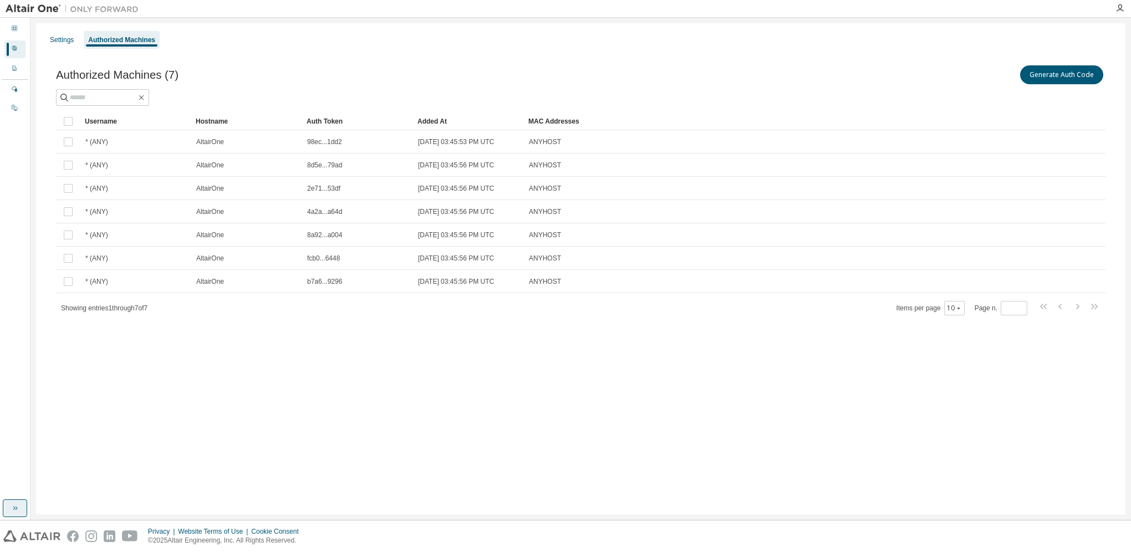 Image resolution: width=1131 pixels, height=552 pixels. What do you see at coordinates (91, 536) in the screenshot?
I see `img: instagram.svg` at bounding box center [91, 536].